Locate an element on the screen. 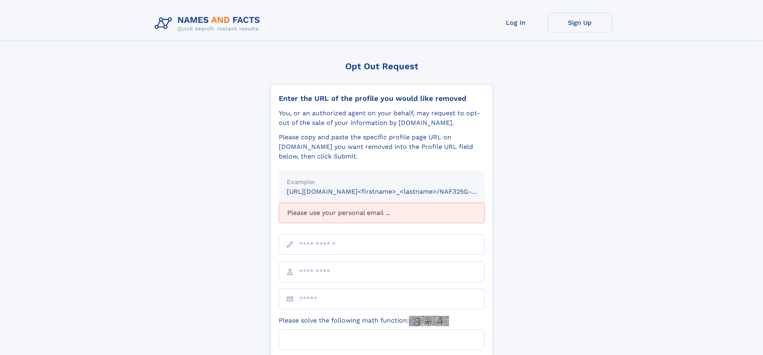  img: Logo Names and Facts is located at coordinates (209, 24).